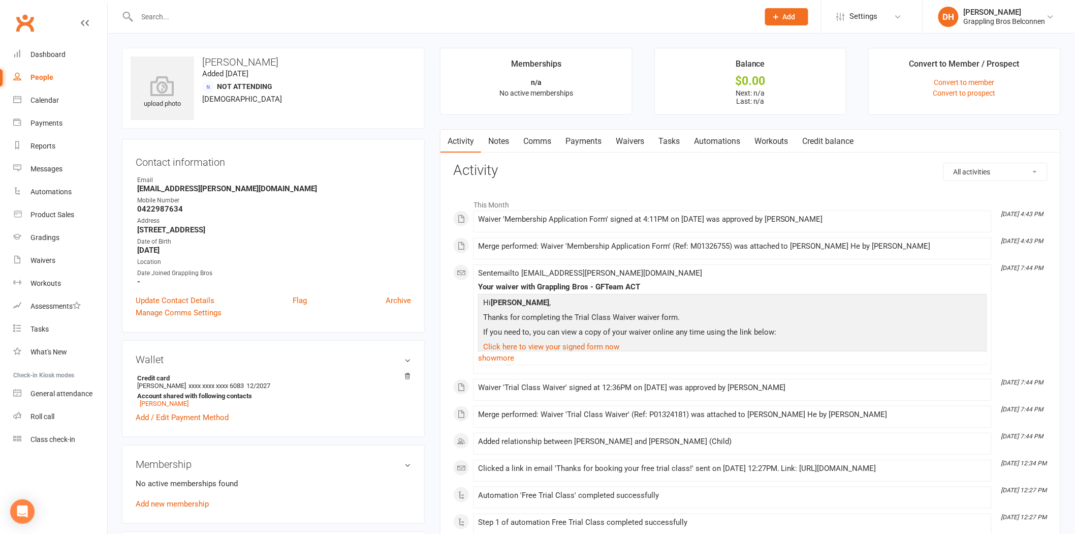 The height and width of the screenshot is (534, 1075). I want to click on div: Date of Birth, so click(274, 241).